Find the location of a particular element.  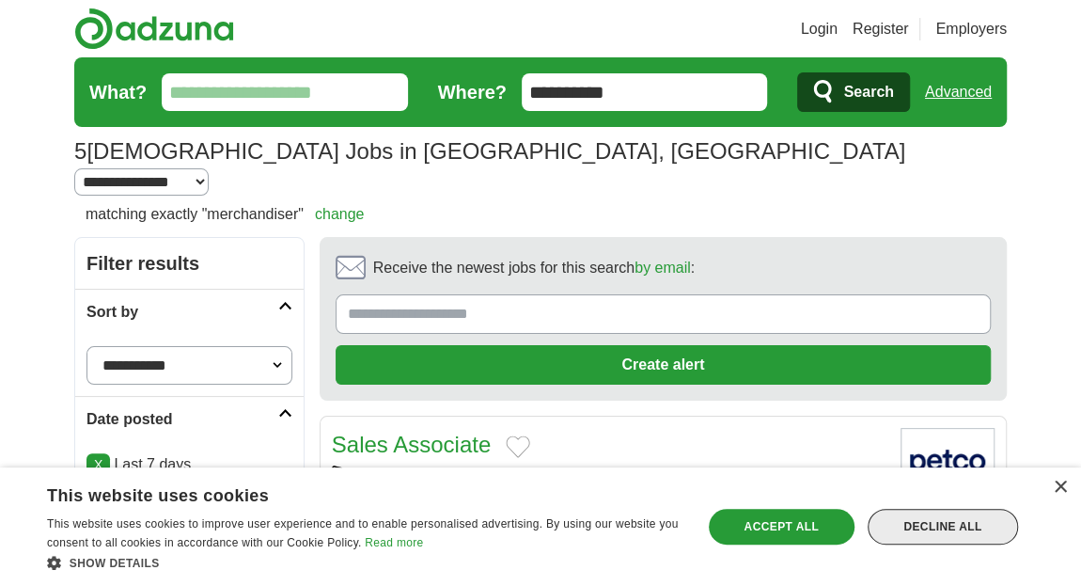

button: Create alert is located at coordinates (663, 365).